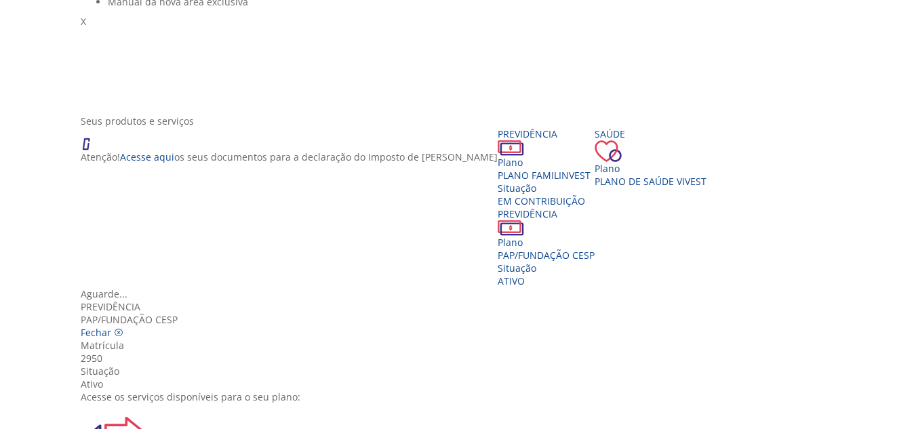 This screenshot has height=429, width=916. What do you see at coordinates (92, 139) in the screenshot?
I see `img: ico_atencao.png` at bounding box center [92, 139].